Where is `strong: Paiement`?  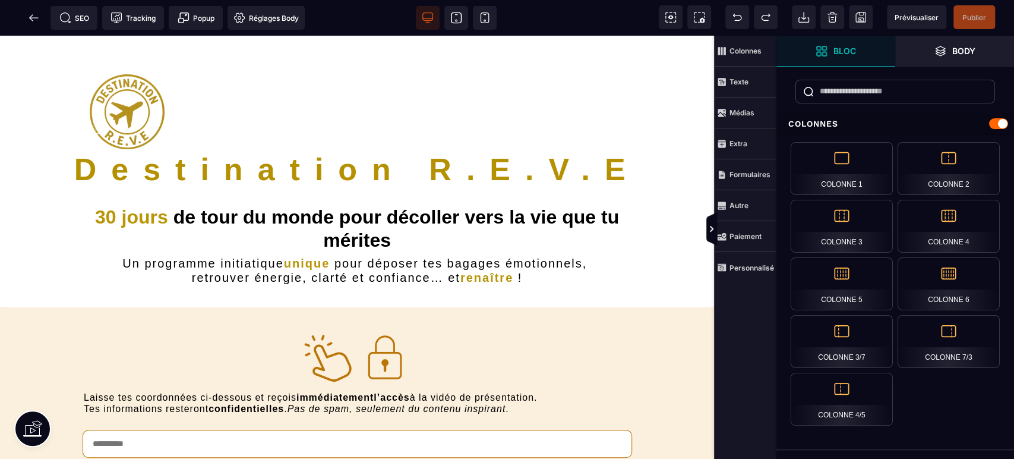
strong: Paiement is located at coordinates (746, 236).